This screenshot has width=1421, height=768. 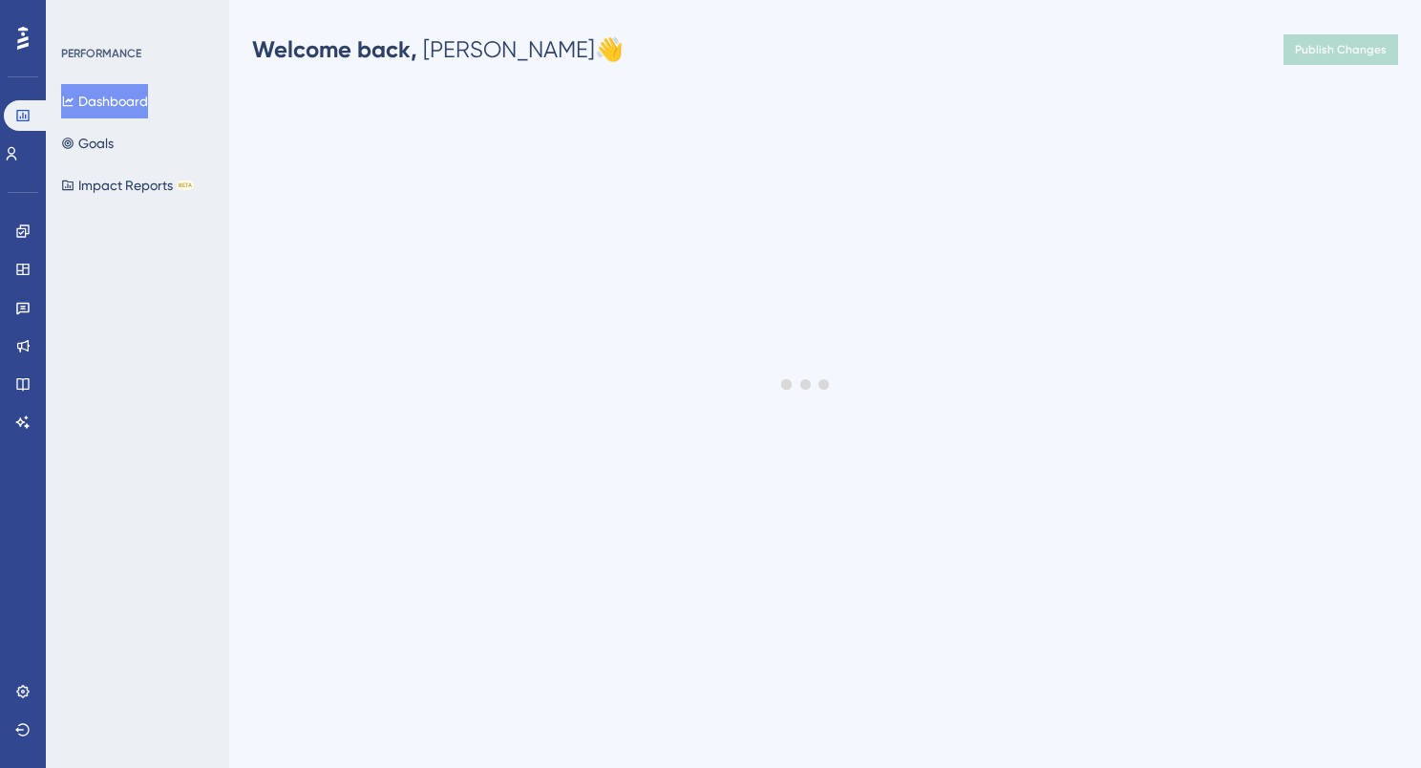 I want to click on button: Goals, so click(x=87, y=143).